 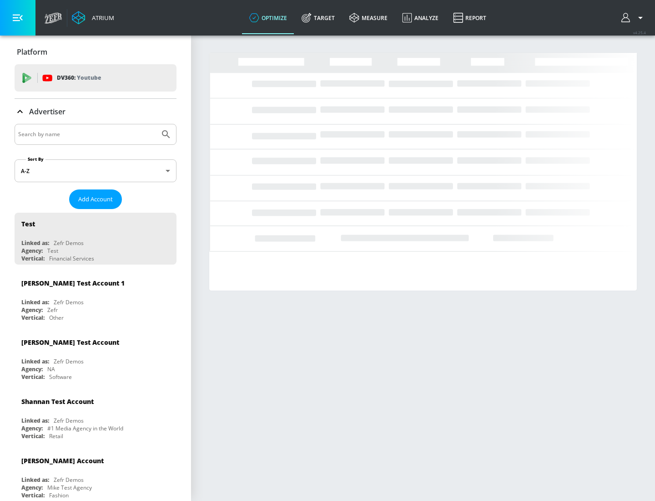 I want to click on div: Zefr, so click(x=52, y=309).